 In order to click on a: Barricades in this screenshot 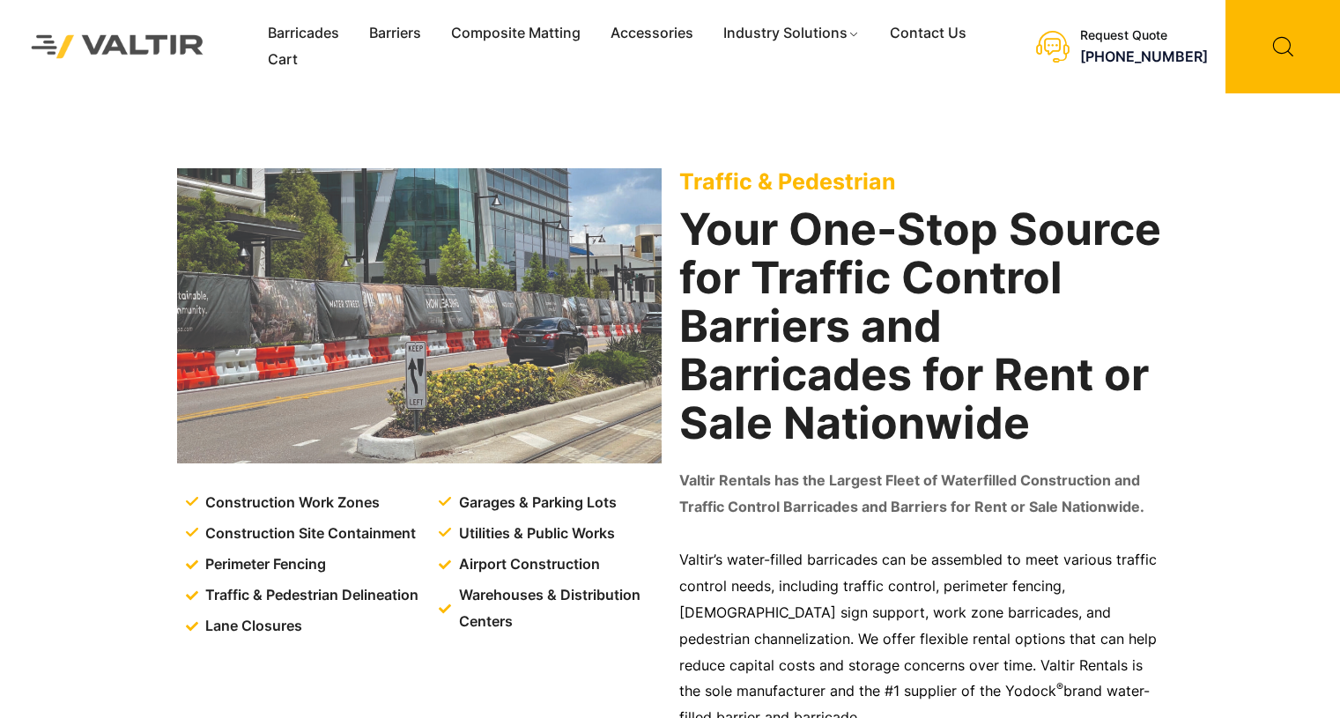, I will do `click(303, 33)`.